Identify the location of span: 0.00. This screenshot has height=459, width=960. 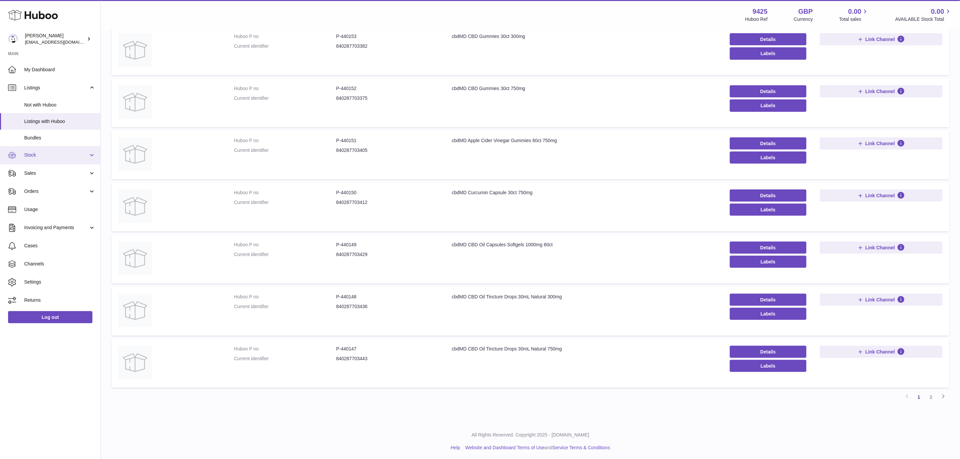
(938, 11).